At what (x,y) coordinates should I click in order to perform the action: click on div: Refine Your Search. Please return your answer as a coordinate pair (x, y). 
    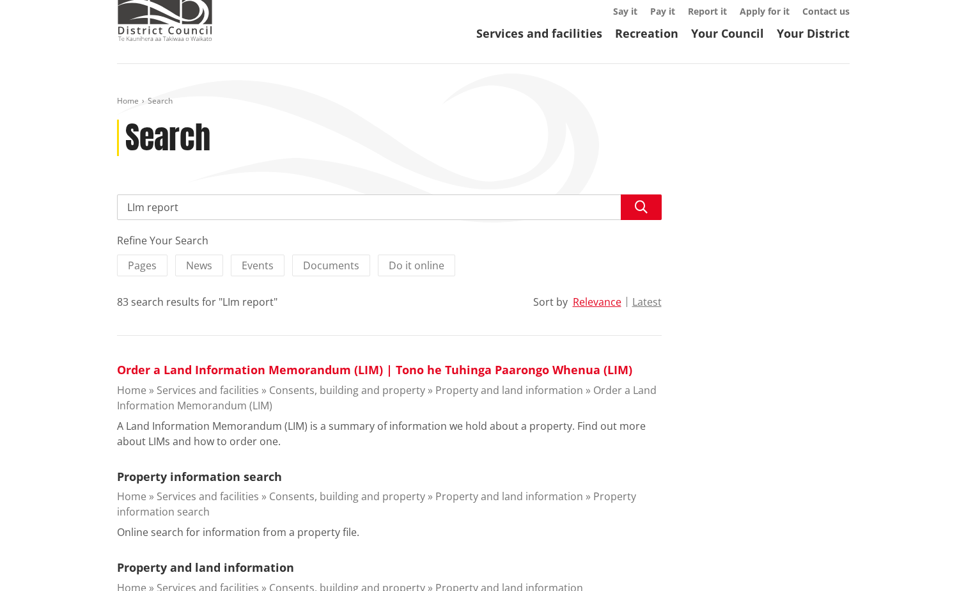
    Looking at the image, I should click on (389, 240).